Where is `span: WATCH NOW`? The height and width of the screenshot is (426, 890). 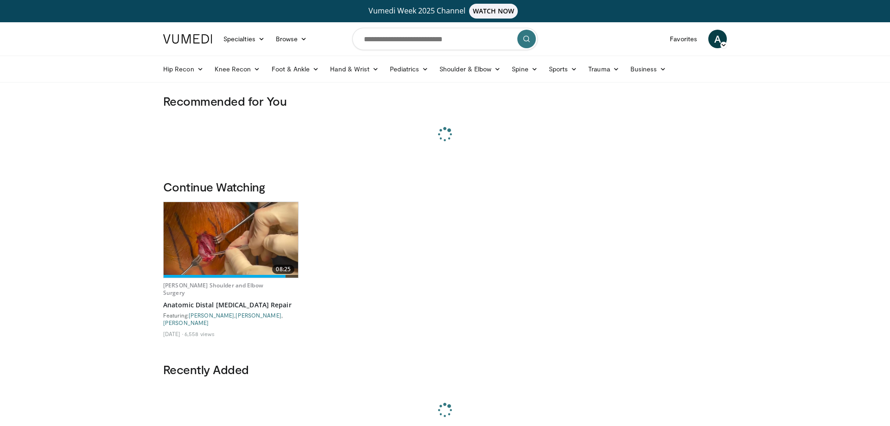 span: WATCH NOW is located at coordinates (494, 11).